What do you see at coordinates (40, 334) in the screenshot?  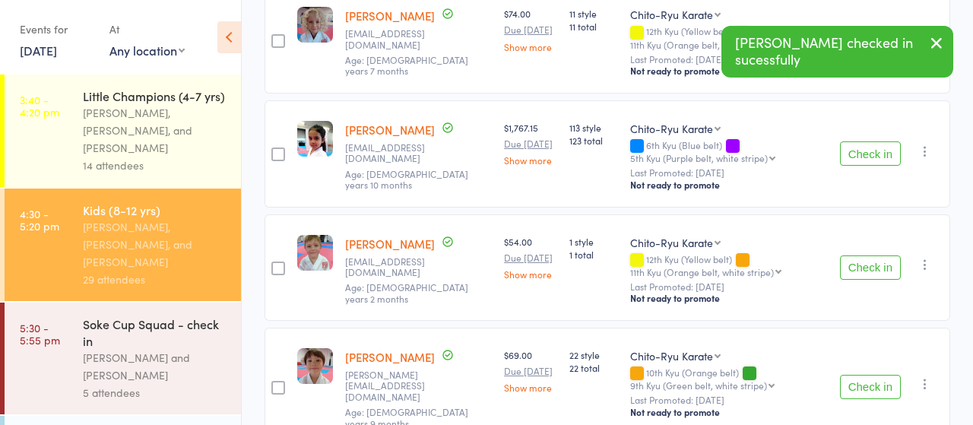 I see `time: 5:30 - 5:55 pm` at bounding box center [40, 334].